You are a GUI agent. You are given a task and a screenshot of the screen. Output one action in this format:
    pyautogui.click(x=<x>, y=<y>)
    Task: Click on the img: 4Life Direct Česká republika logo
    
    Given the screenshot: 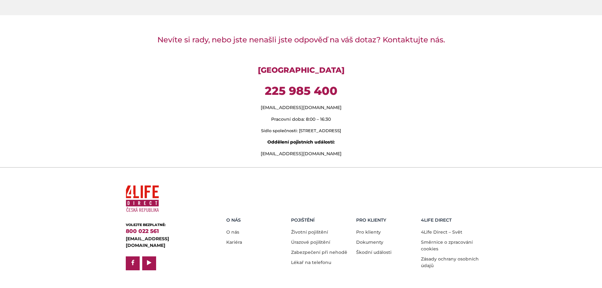 What is the action you would take?
    pyautogui.click(x=142, y=199)
    